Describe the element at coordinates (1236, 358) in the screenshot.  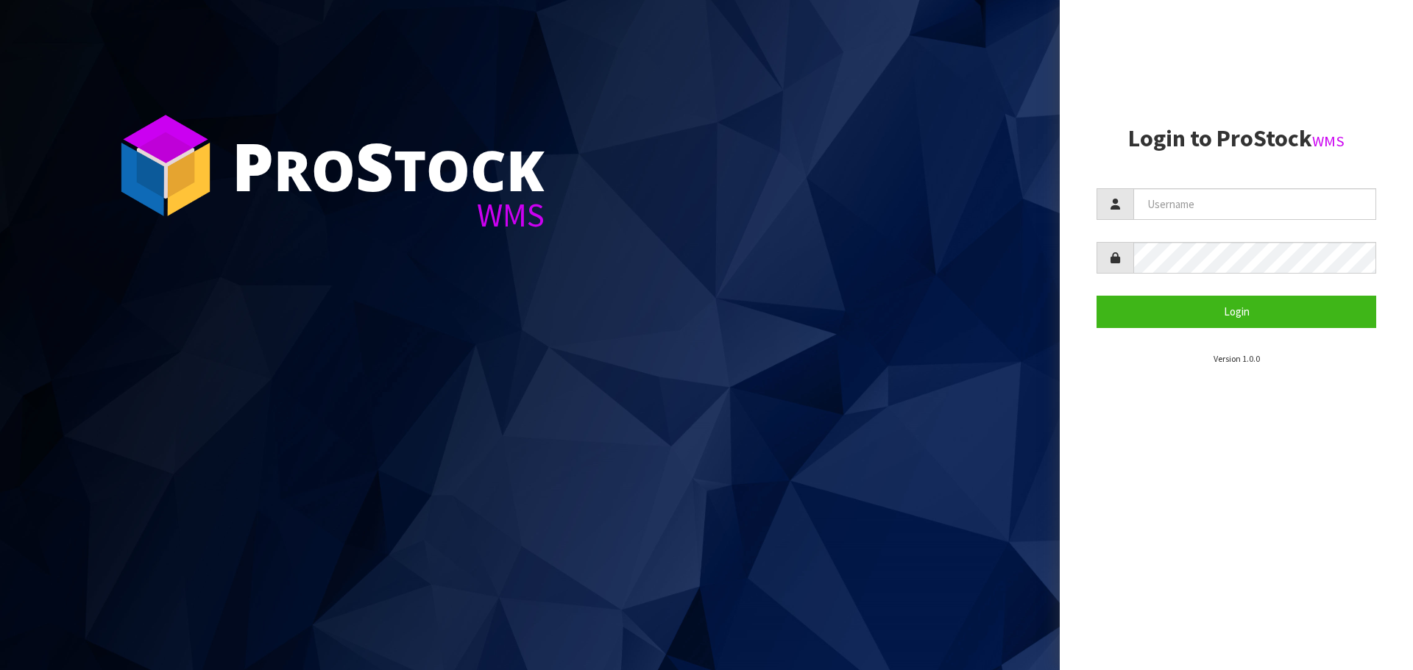
I see `small: Version 1.0.0` at that location.